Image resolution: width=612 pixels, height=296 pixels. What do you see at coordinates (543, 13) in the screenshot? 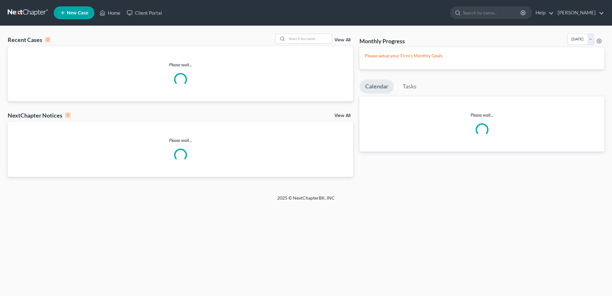
I see `a: Help` at bounding box center [543, 13].